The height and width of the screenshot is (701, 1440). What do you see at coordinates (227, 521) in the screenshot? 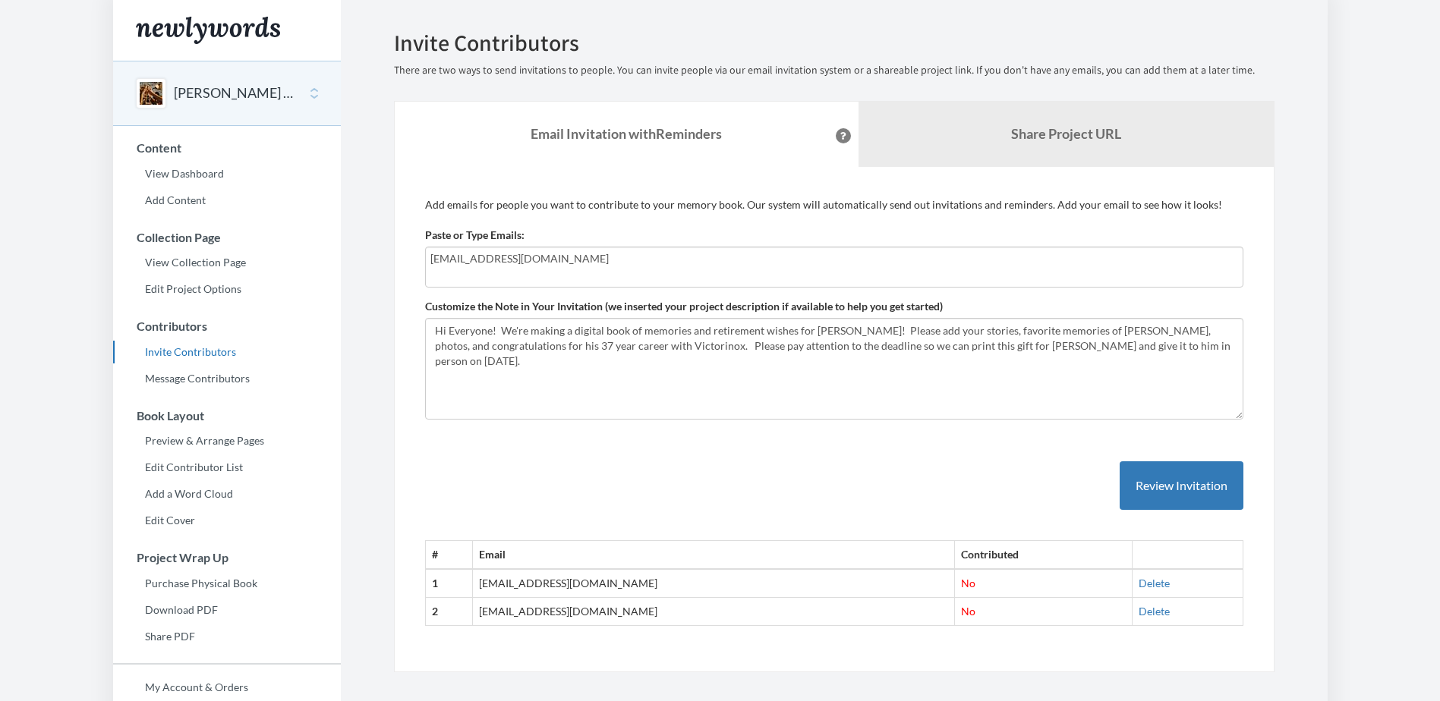
I see `a: Edit Cover` at bounding box center [227, 521].